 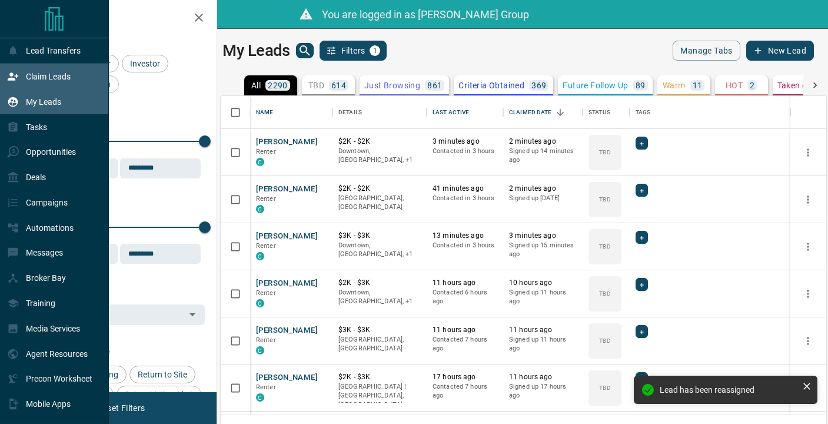 What do you see at coordinates (380, 235) in the screenshot?
I see `p: $3K - $3K` at bounding box center [380, 235].